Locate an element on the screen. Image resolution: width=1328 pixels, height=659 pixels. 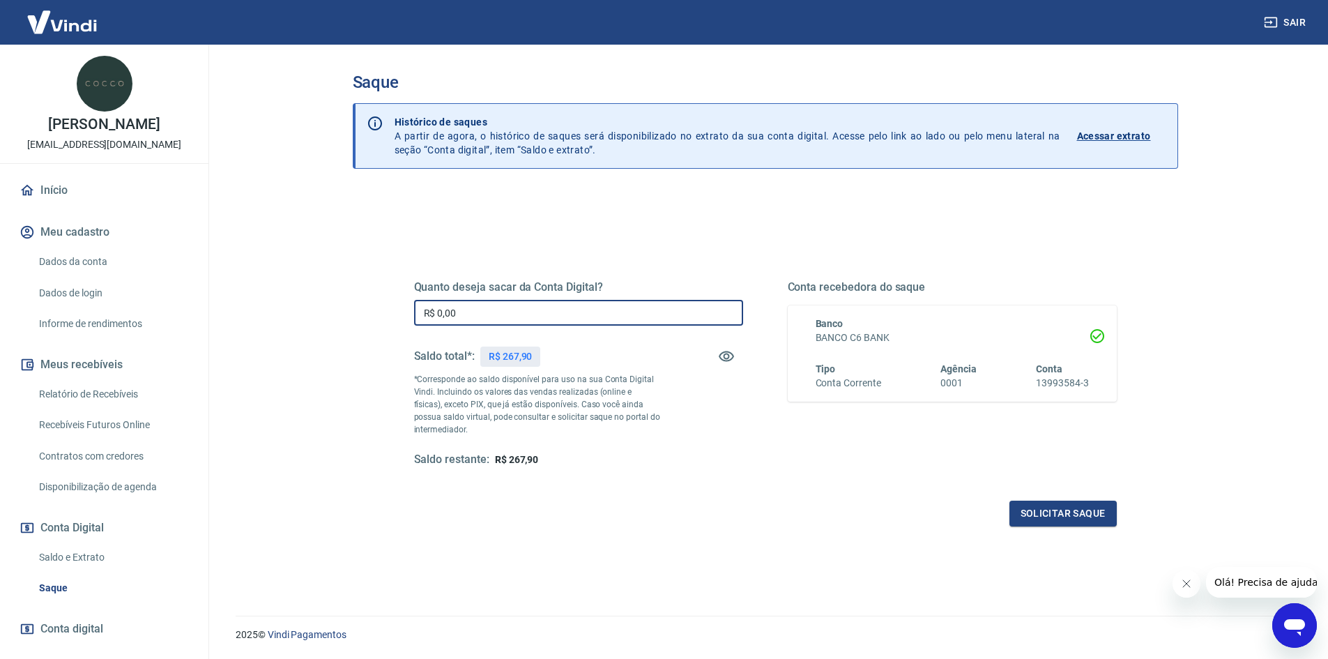
h5: Quanto deseja sacar da Conta Digital? is located at coordinates (578, 287).